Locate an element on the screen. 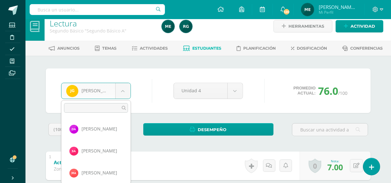 The image size is (391, 183). img: 2421b42128b7116f2b360a28965bcf5c.png is located at coordinates (74, 151).